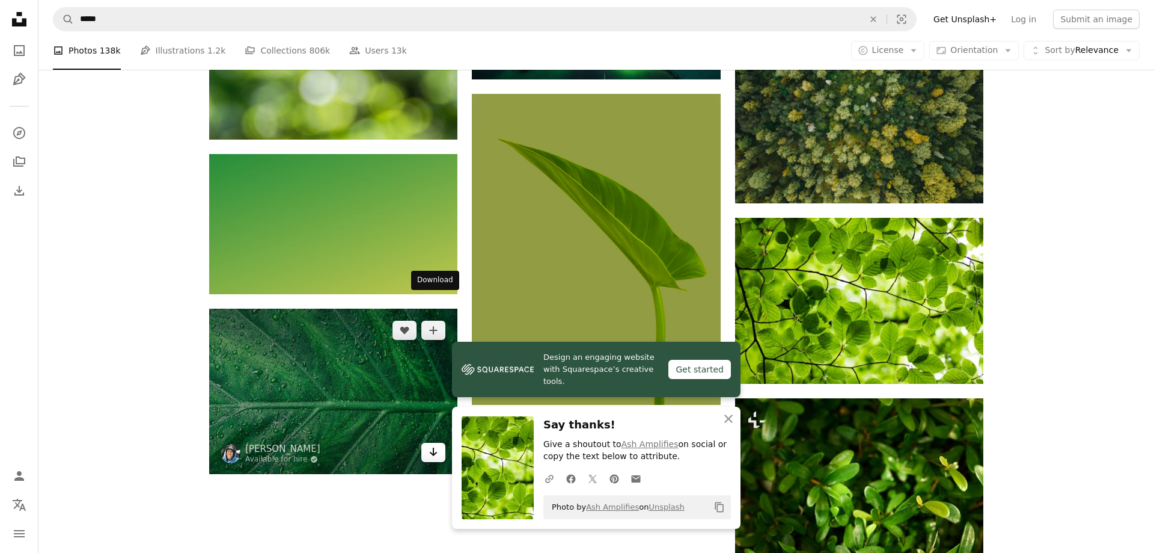 This screenshot has height=553, width=1154. Describe the element at coordinates (888, 51) in the screenshot. I see `button: License` at that location.